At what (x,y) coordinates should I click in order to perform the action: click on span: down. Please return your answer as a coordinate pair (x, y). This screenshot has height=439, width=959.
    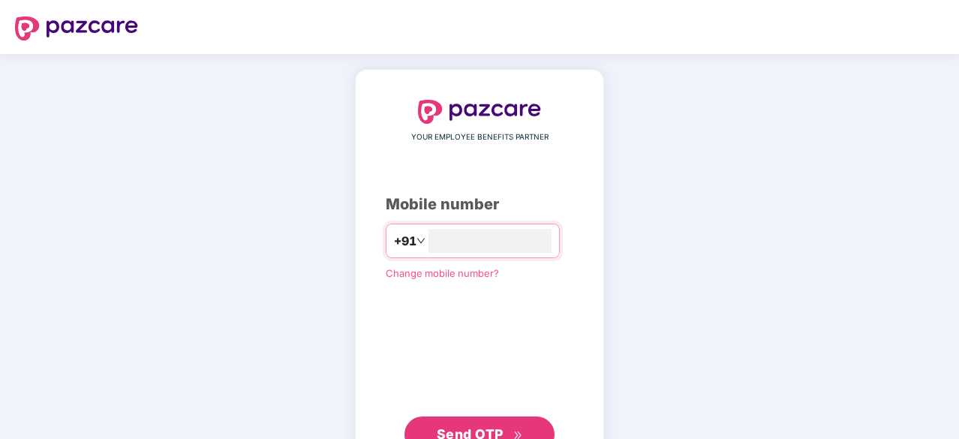
    Looking at the image, I should click on (421, 241).